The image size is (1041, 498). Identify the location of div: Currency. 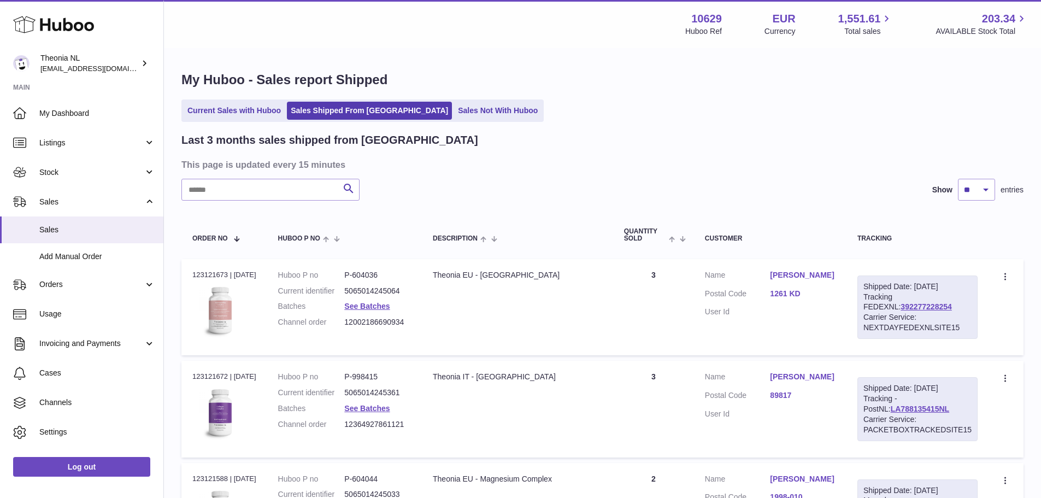
(780, 31).